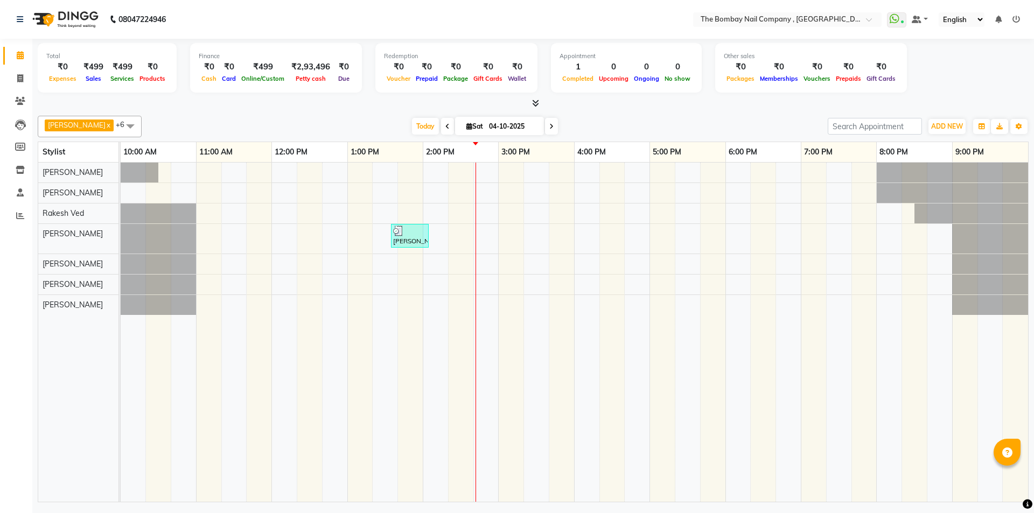  Describe the element at coordinates (474, 126) in the screenshot. I see `span: Sat` at that location.